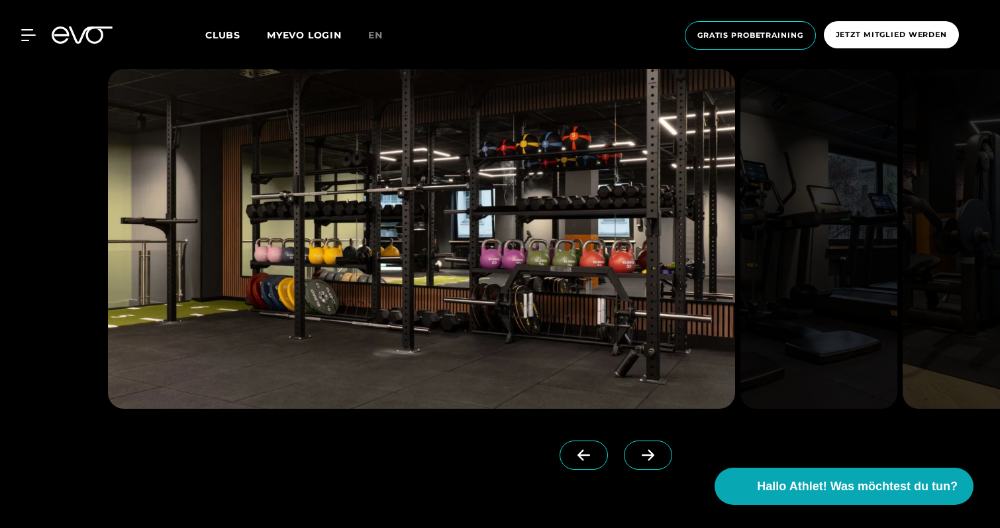  I want to click on span: en, so click(376, 35).